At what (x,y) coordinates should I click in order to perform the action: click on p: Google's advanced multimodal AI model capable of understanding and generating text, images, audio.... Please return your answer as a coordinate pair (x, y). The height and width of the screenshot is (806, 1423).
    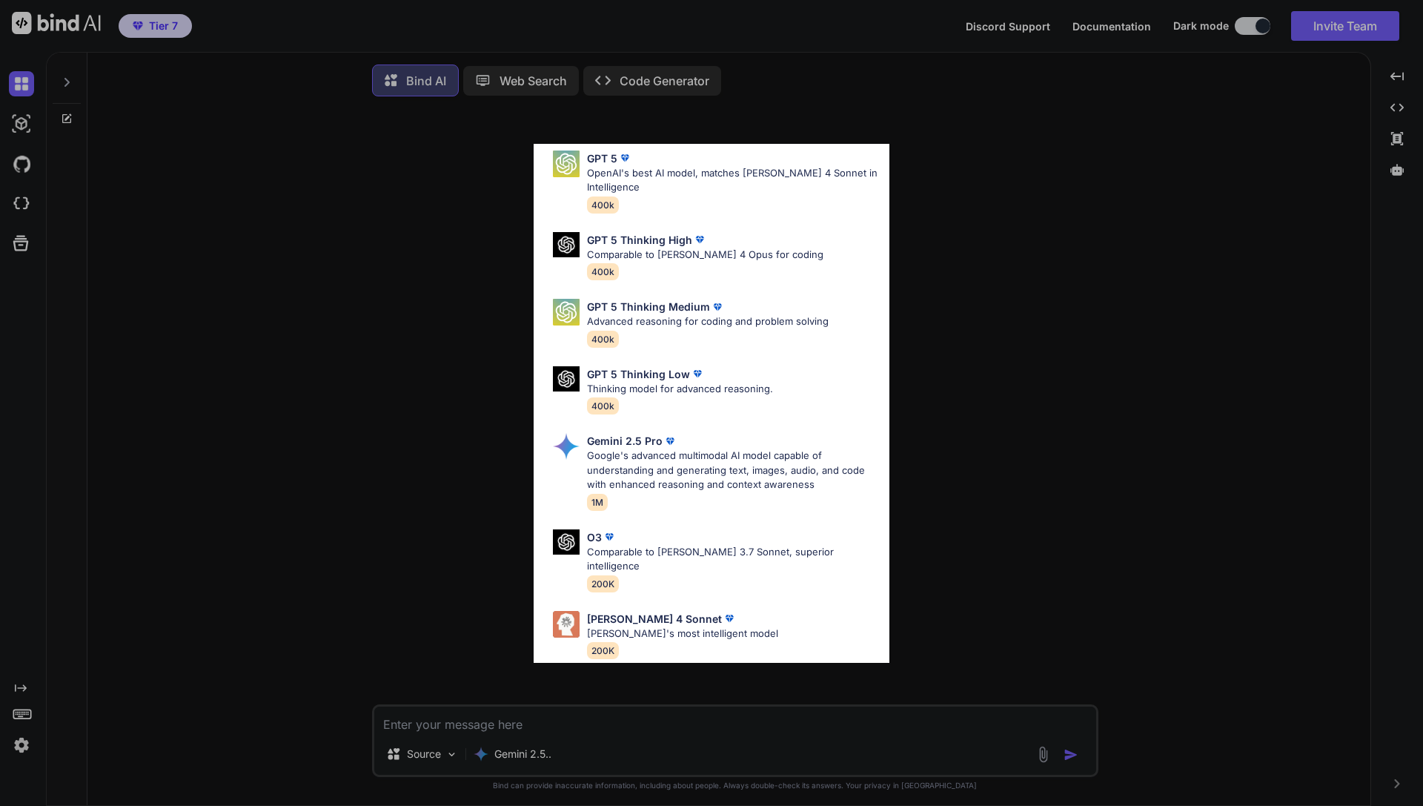
    Looking at the image, I should click on (732, 470).